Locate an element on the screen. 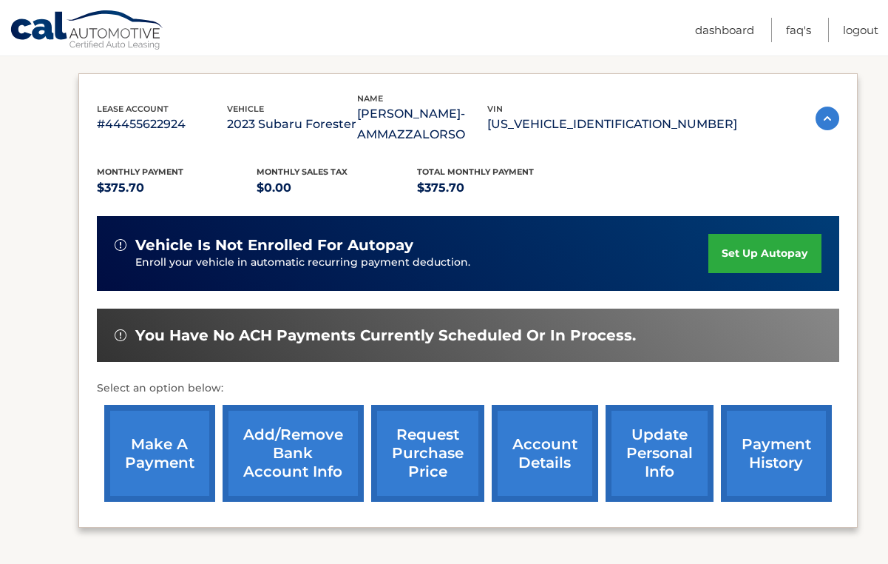  span: Monthly Payment is located at coordinates (140, 172).